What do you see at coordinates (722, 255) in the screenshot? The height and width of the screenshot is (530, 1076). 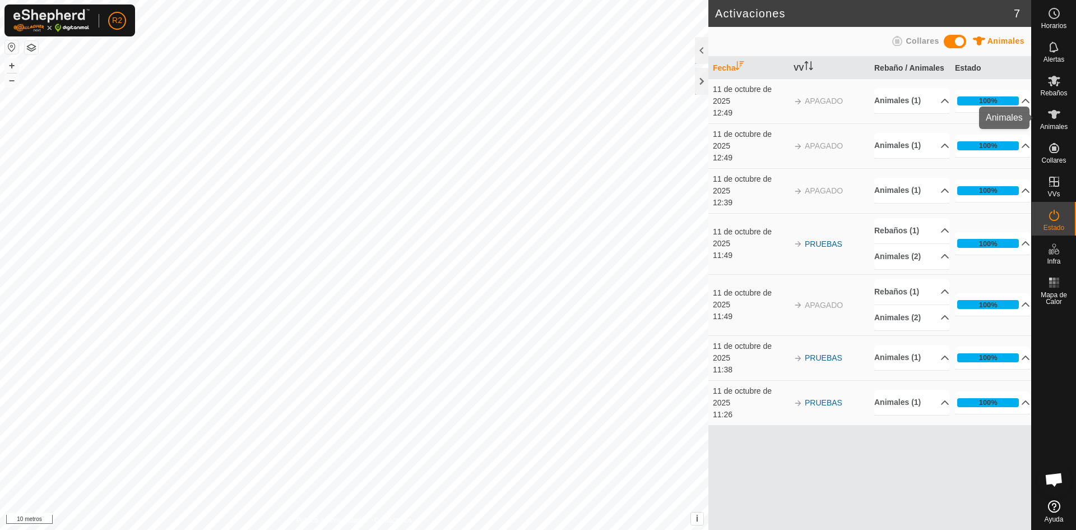 I see `font: 11:49` at bounding box center [722, 255].